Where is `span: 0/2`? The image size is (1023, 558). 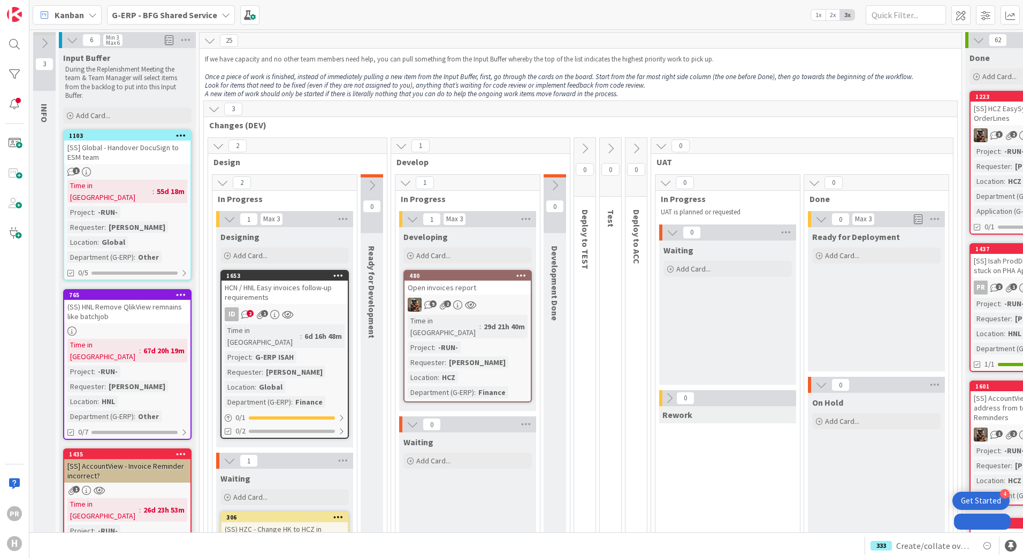 span: 0/2 is located at coordinates (240, 431).